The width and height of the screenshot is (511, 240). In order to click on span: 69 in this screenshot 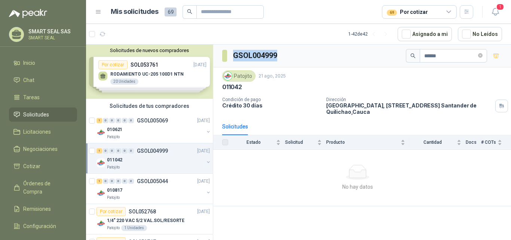, I will do `click(171, 12)`.